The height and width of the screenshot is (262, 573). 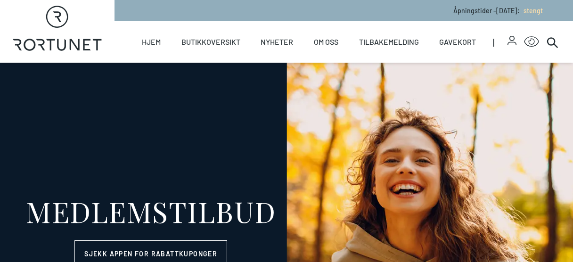 What do you see at coordinates (326, 42) in the screenshot?
I see `a: Om oss` at bounding box center [326, 42].